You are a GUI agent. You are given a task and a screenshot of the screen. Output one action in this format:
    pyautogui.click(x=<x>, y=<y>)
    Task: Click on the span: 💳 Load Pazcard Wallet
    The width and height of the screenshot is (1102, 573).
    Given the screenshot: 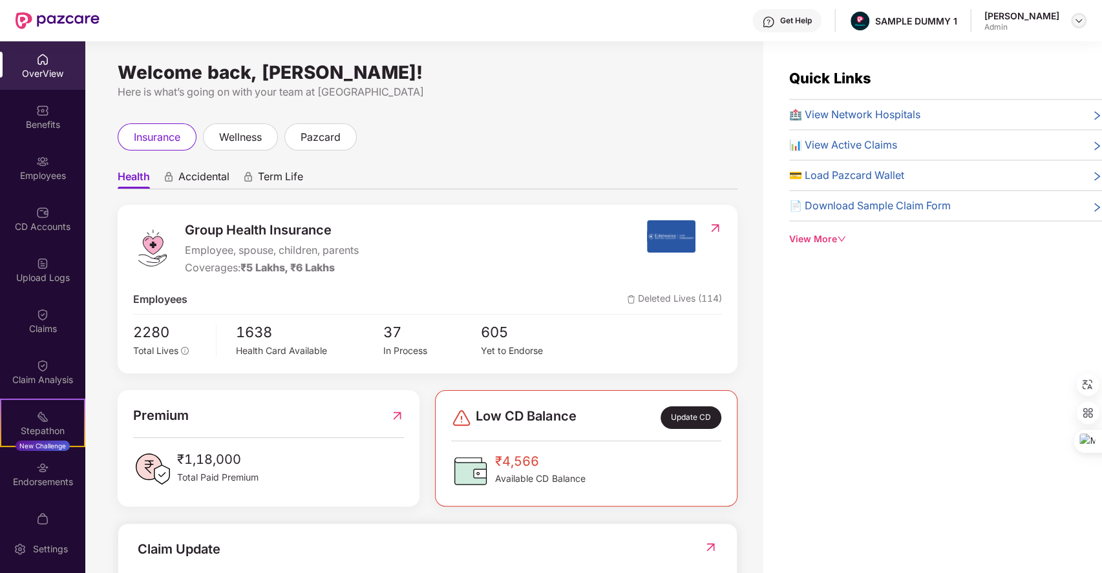 What is the action you would take?
    pyautogui.click(x=847, y=175)
    